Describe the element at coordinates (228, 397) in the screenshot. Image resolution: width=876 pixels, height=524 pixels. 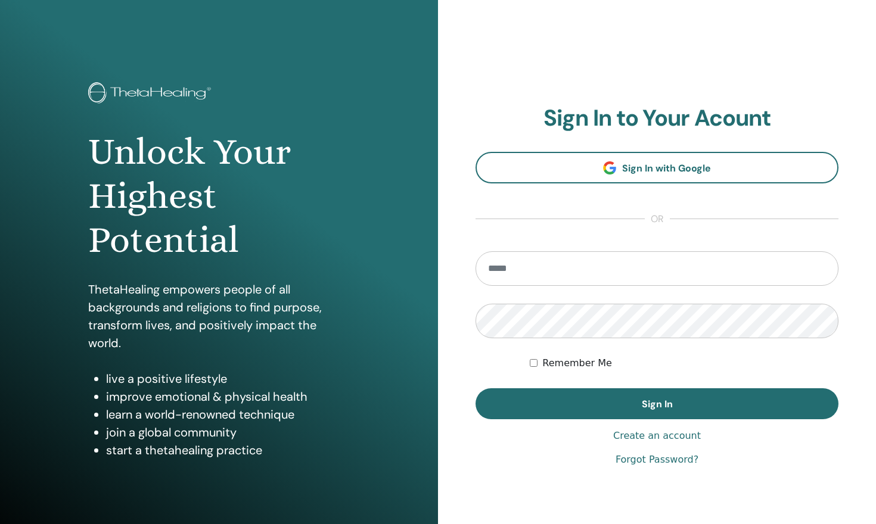
I see `li: improve emotional & physical health` at that location.